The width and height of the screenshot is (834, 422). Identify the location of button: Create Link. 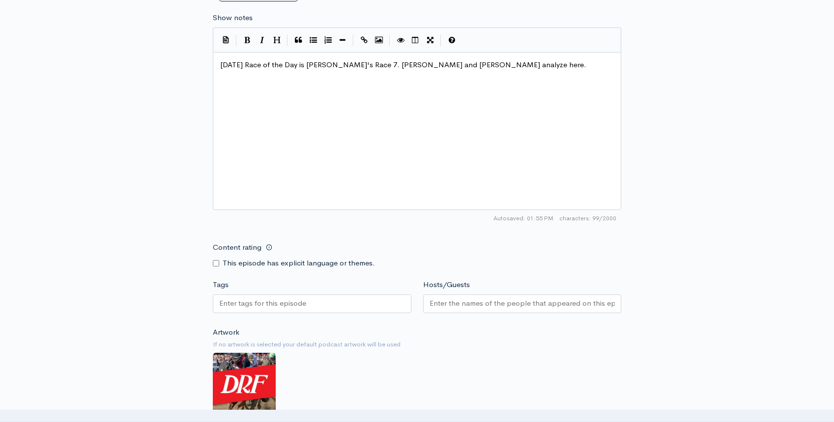
(364, 40).